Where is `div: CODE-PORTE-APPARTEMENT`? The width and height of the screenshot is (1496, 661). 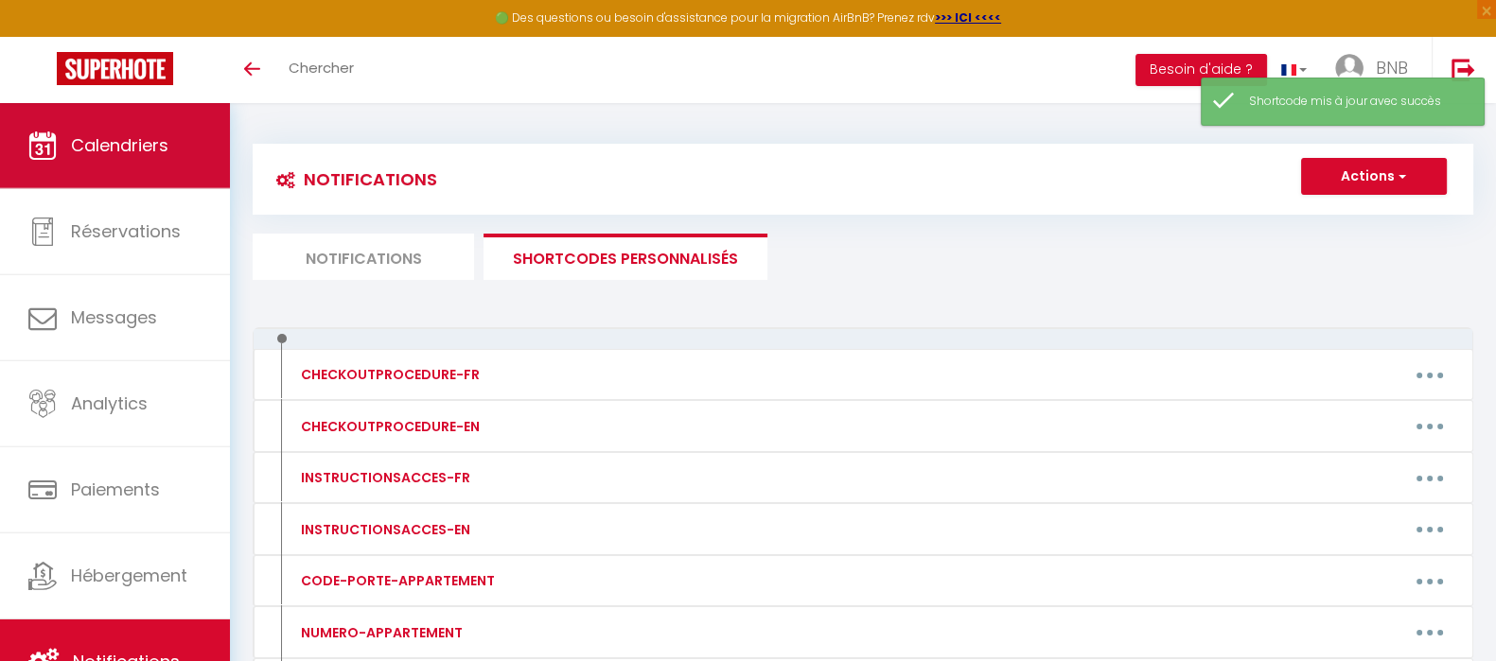
div: CODE-PORTE-APPARTEMENT is located at coordinates (396, 581).